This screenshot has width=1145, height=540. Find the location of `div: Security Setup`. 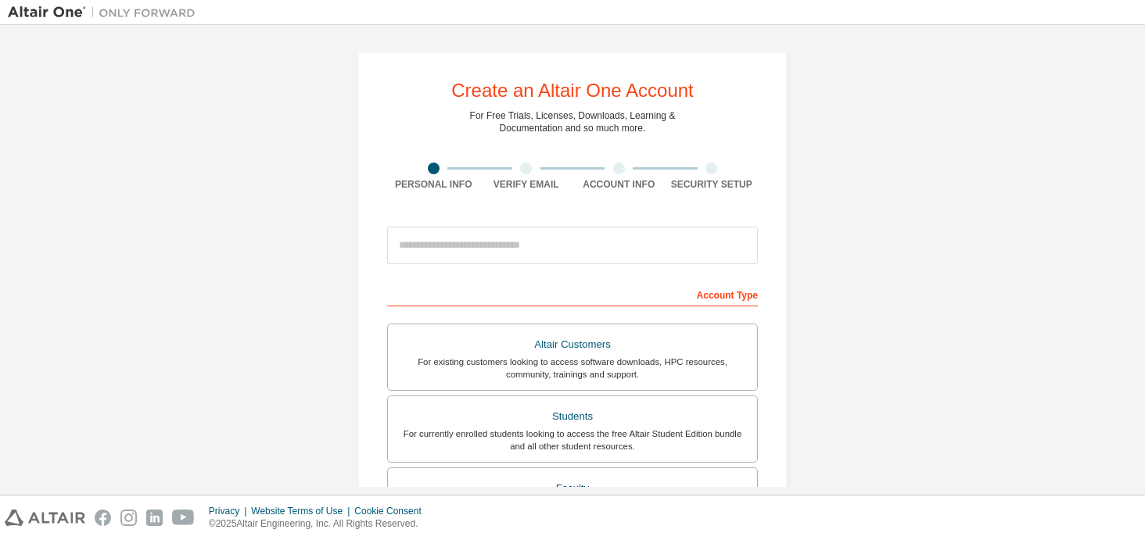

div: Security Setup is located at coordinates (711, 185).